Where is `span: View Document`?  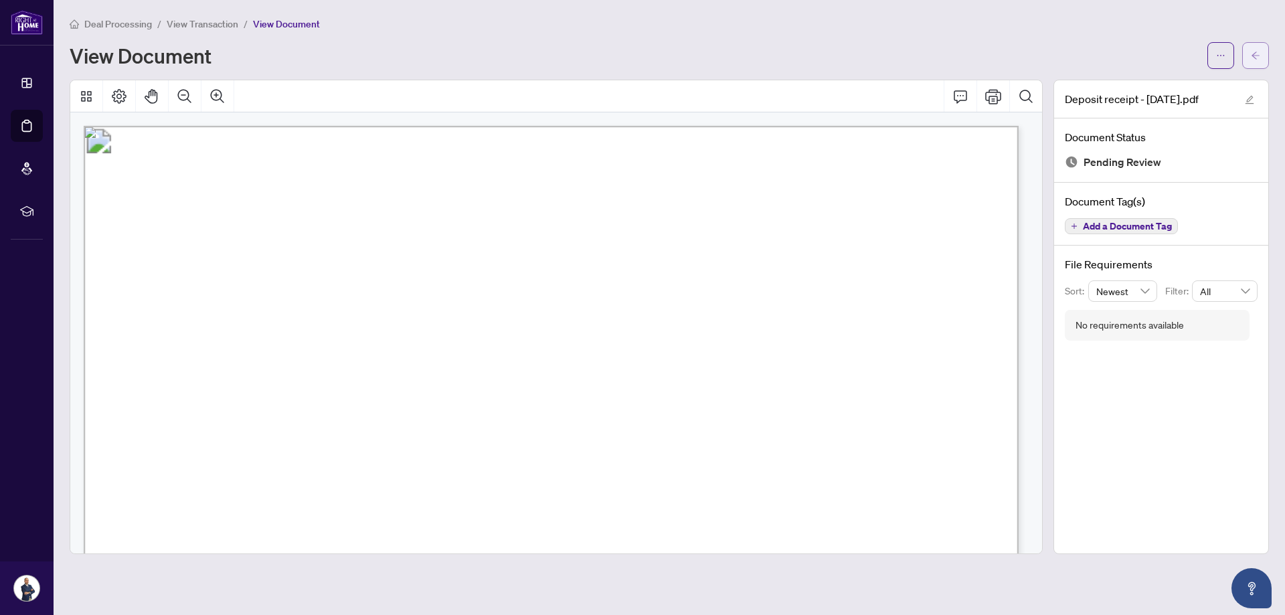
span: View Document is located at coordinates (286, 24).